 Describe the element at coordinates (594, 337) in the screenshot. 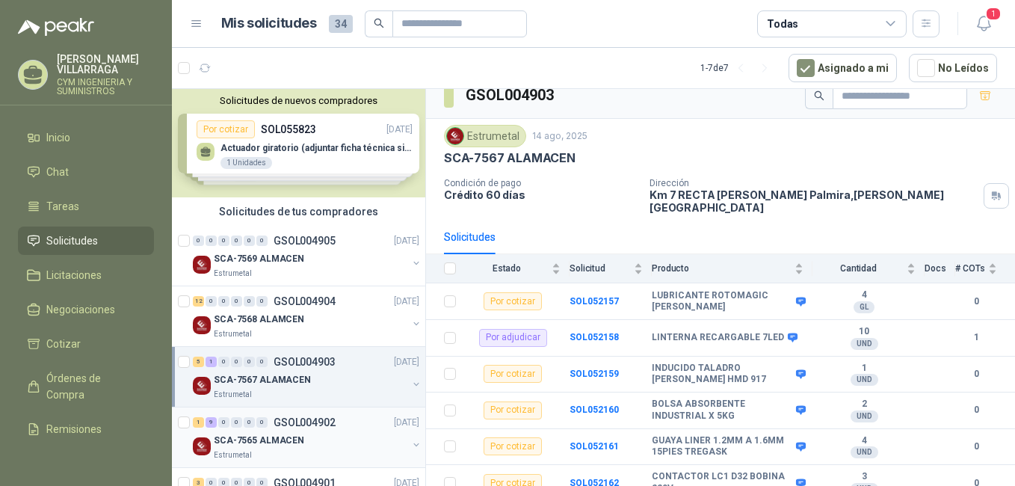

I see `a: SOL052158` at that location.